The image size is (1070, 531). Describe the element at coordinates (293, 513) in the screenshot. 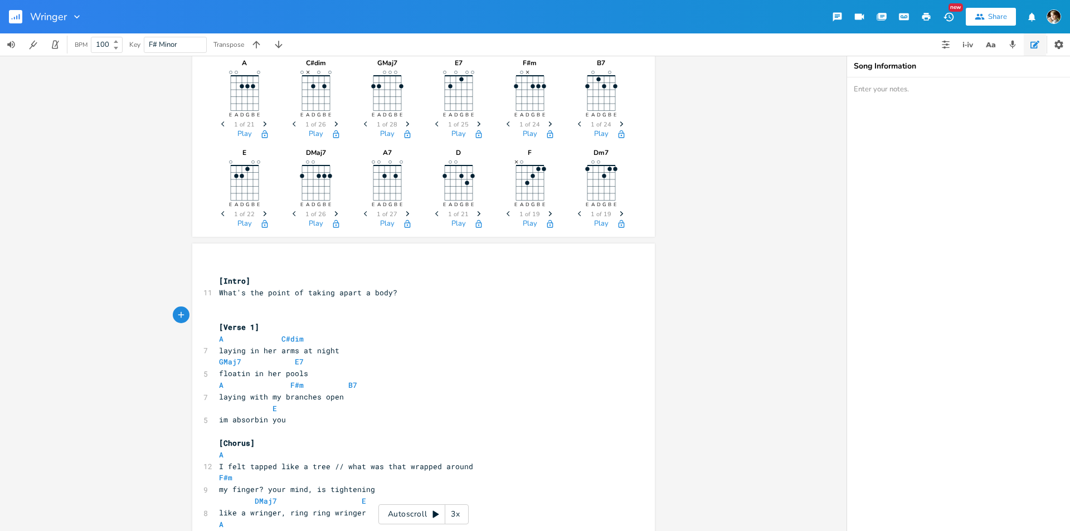

I see `span: like a wringer, ring ring wringer` at that location.